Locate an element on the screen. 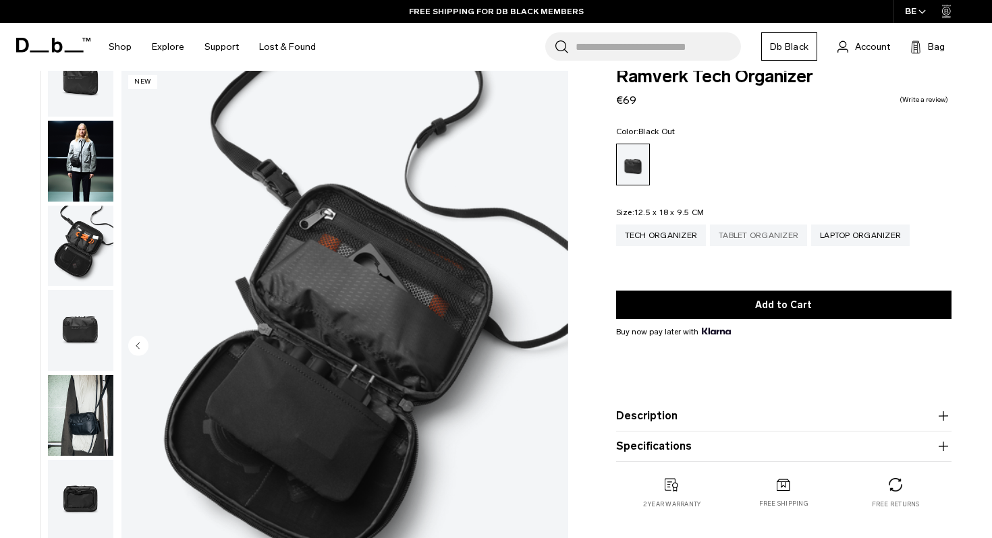 The height and width of the screenshot is (538, 992). p: Free shipping is located at coordinates (783, 504).